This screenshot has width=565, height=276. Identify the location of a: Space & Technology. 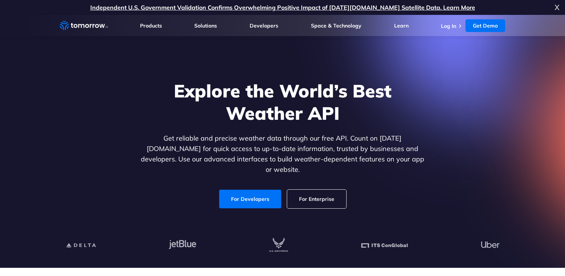
(336, 26).